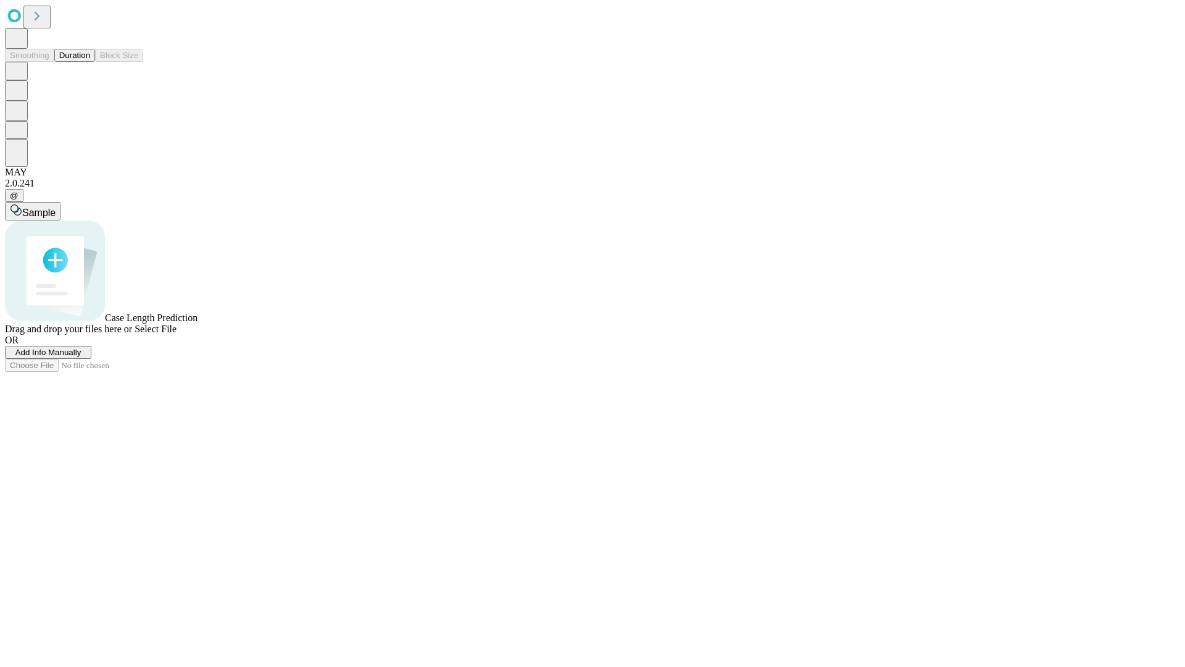 The width and height of the screenshot is (1185, 667). What do you see at coordinates (593, 172) in the screenshot?
I see `div: MAY` at bounding box center [593, 172].